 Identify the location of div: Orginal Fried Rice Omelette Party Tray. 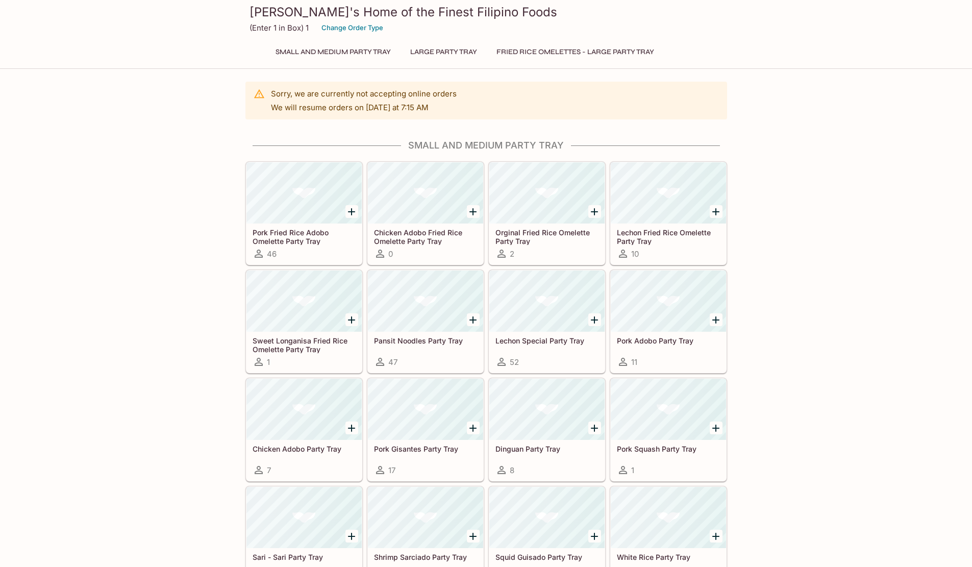
(547, 193).